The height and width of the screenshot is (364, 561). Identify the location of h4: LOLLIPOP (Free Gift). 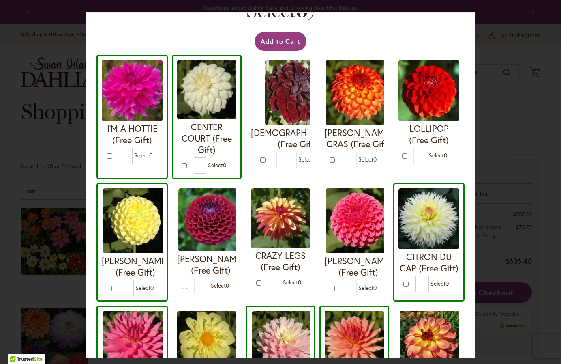
(429, 134).